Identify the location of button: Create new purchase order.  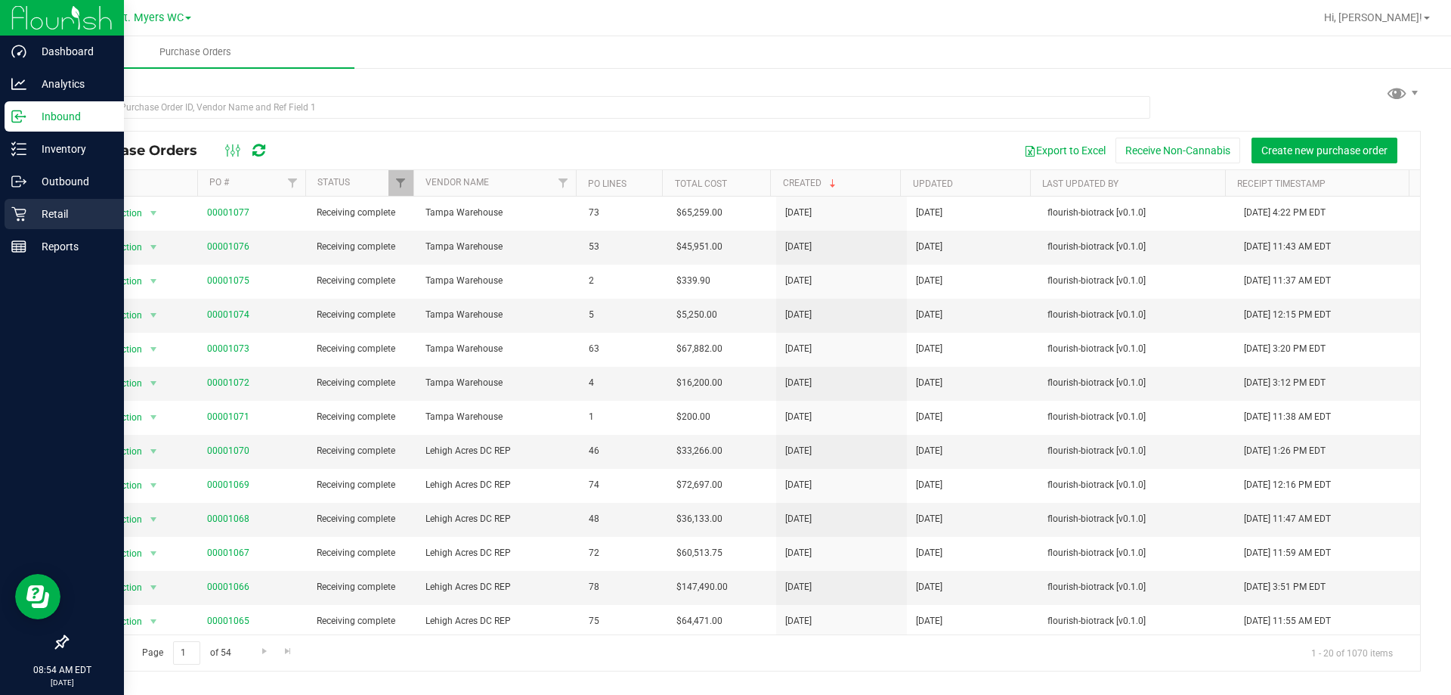
(1324, 150).